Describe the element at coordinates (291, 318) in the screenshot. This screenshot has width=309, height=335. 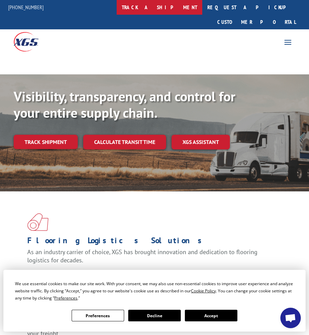
I see `div: Open chat` at that location.